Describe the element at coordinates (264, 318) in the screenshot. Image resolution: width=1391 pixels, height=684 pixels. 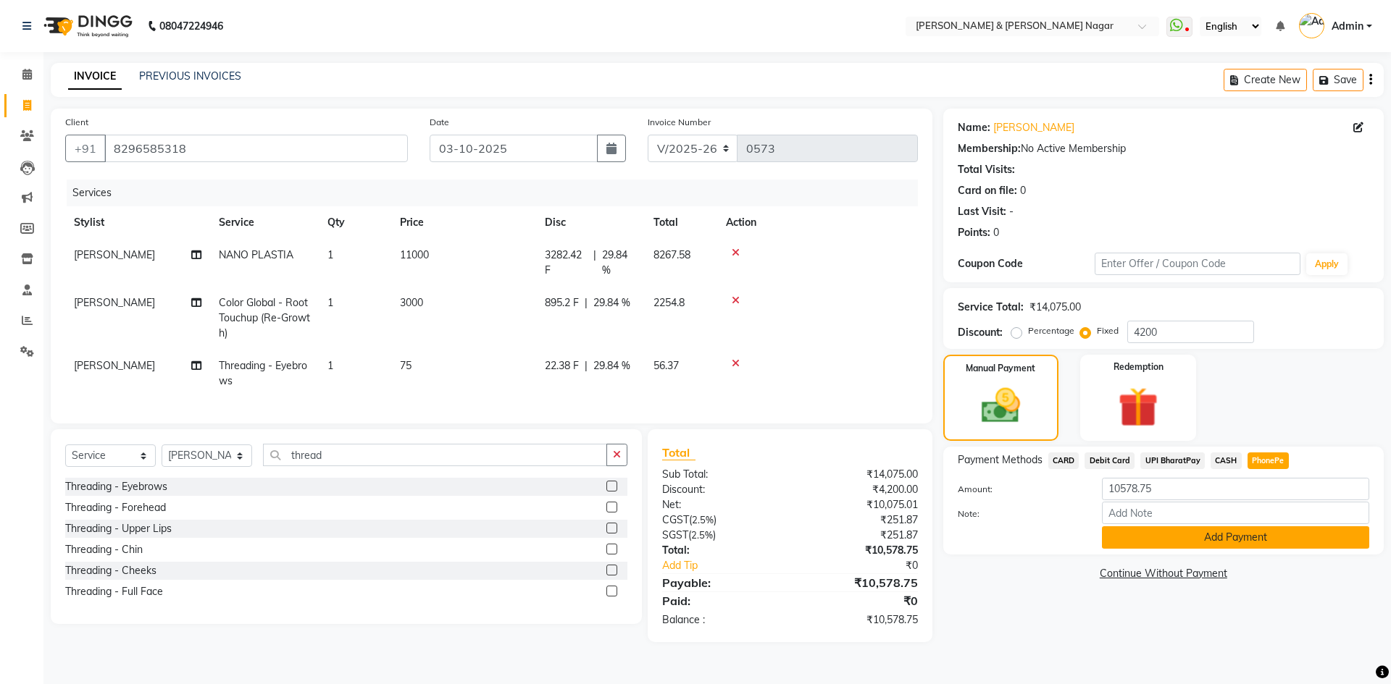
I see `span: Color Global - Root Touchup (Re-Growth)` at that location.